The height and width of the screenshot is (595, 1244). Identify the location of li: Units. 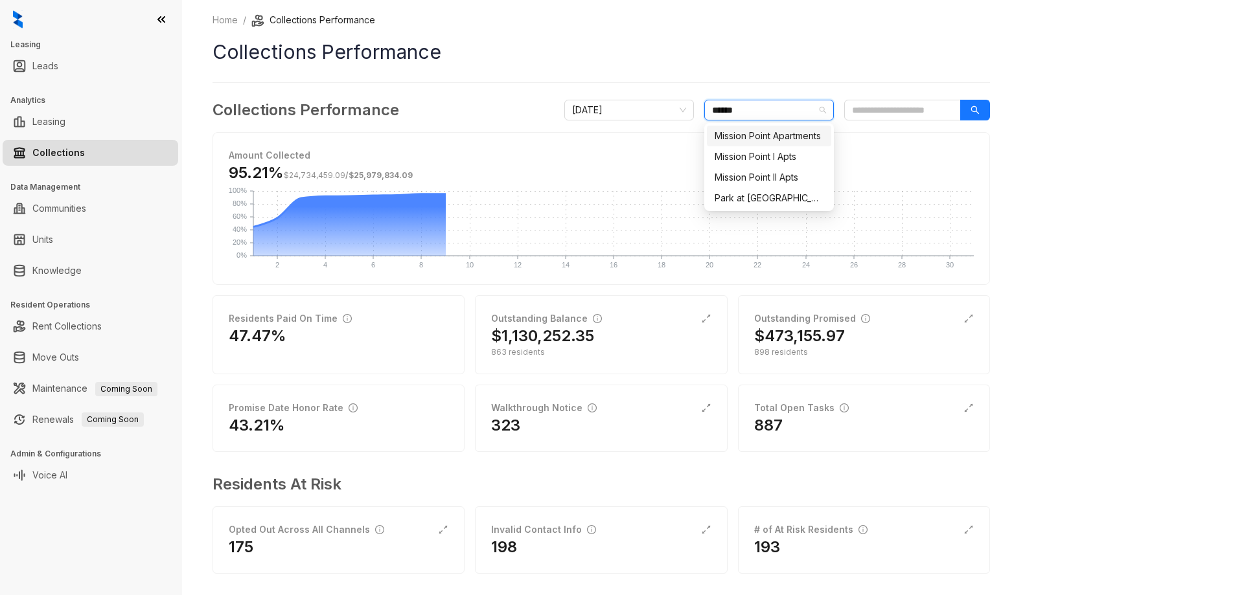
(90, 240).